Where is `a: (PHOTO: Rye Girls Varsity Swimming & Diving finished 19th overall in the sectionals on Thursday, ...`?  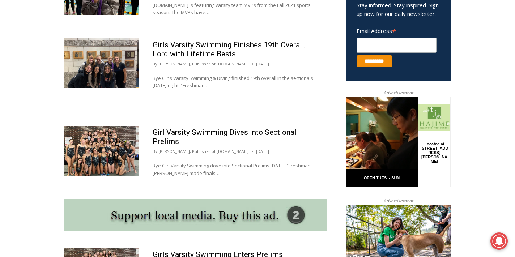 a: (PHOTO: Rye Girls Varsity Swimming & Diving finished 19th overall in the sectionals on Thursday, ... is located at coordinates (102, 63).